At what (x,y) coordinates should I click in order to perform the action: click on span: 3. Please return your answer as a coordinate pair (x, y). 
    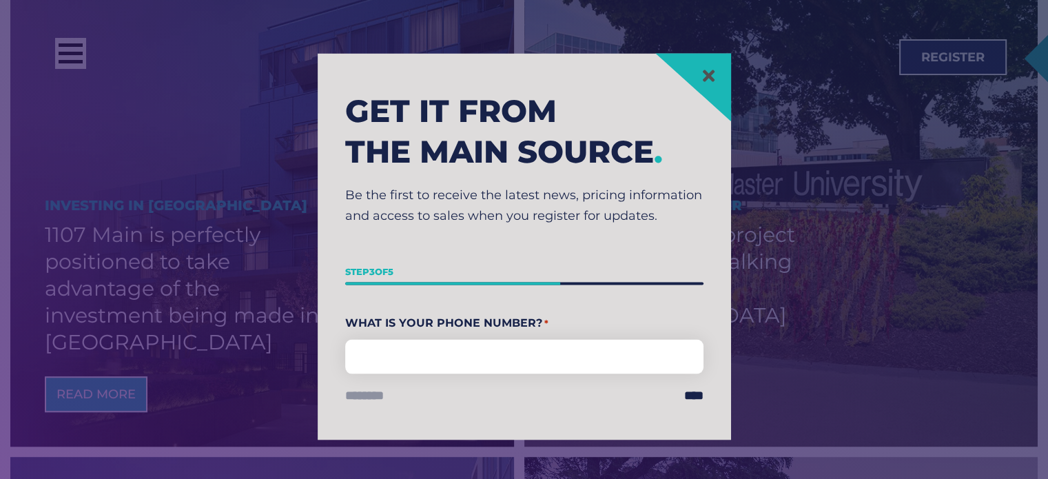
    Looking at the image, I should click on (372, 271).